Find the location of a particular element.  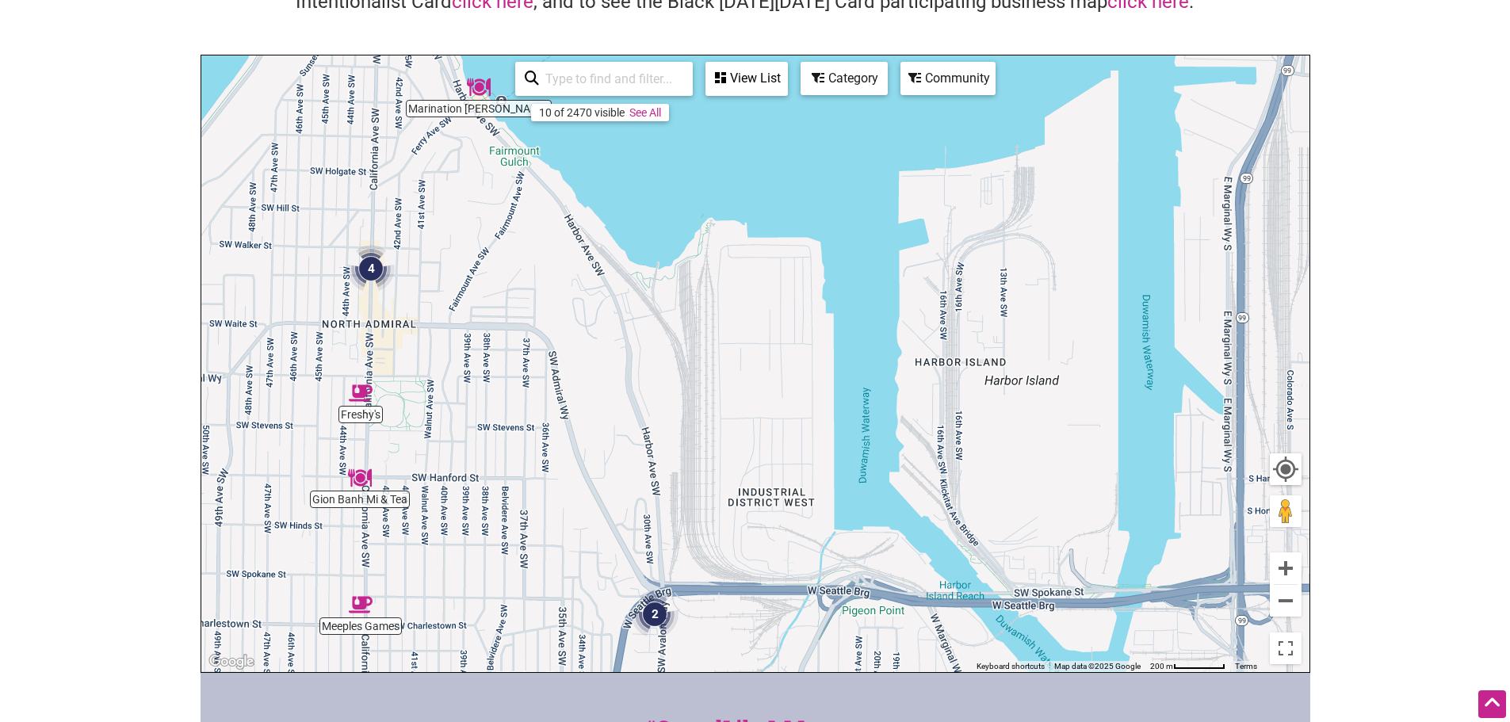

div: Freshy's is located at coordinates (361, 393).